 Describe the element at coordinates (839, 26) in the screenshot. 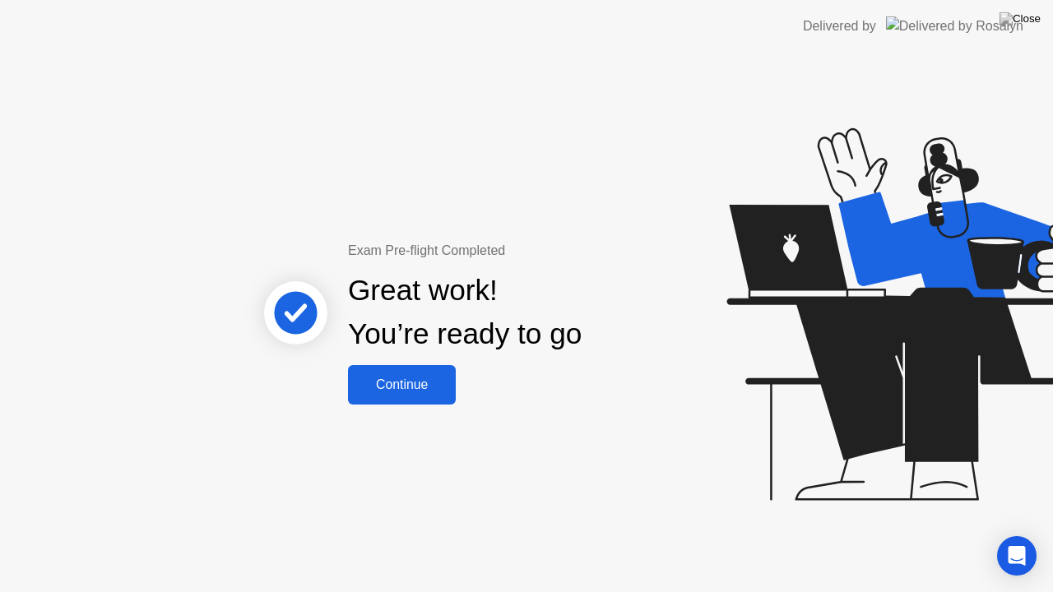

I see `div: Delivered by` at that location.